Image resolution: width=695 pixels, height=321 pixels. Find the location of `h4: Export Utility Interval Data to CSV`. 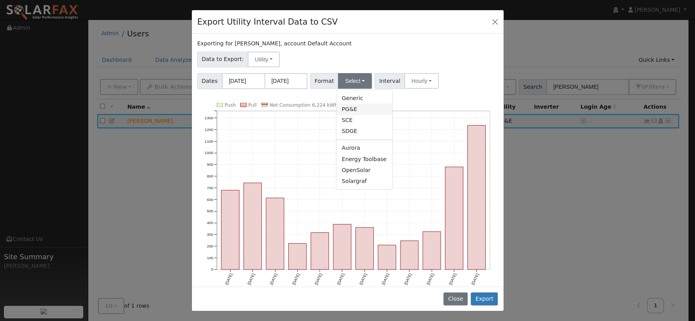

h4: Export Utility Interval Data to CSV is located at coordinates (268, 22).